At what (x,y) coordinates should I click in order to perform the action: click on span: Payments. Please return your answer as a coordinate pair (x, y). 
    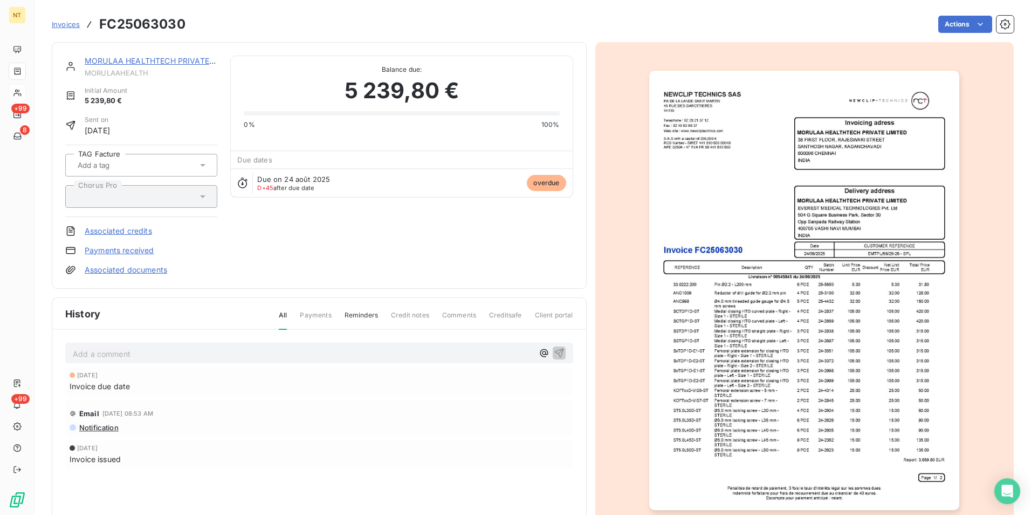
    Looking at the image, I should click on (316, 319).